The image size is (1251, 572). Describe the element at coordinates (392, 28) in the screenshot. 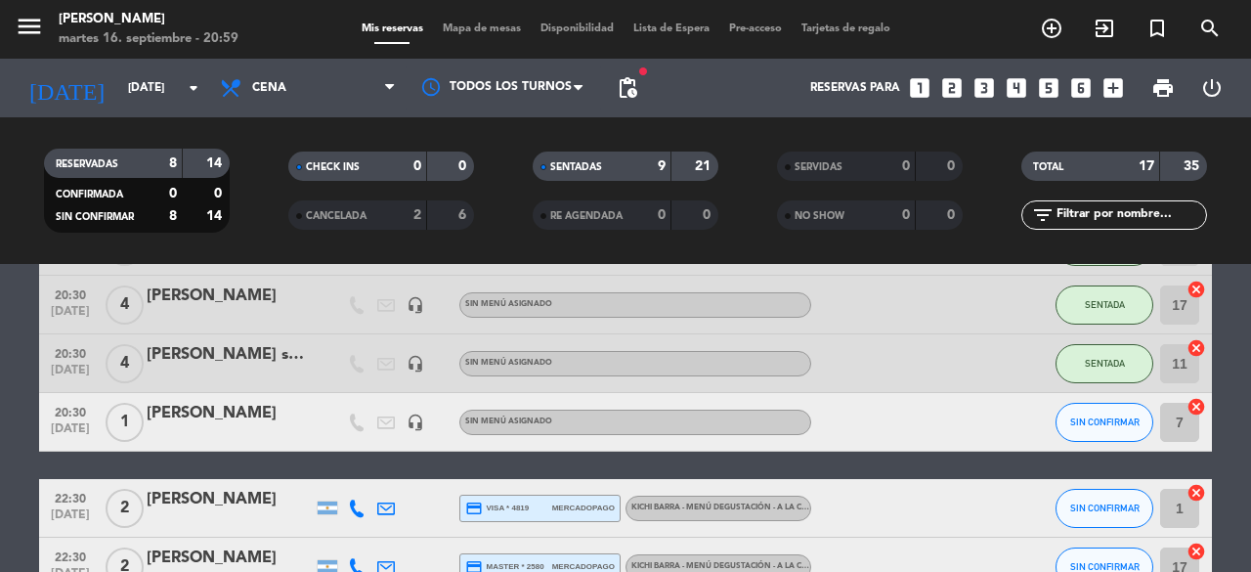

I see `span: Mis reservas` at that location.